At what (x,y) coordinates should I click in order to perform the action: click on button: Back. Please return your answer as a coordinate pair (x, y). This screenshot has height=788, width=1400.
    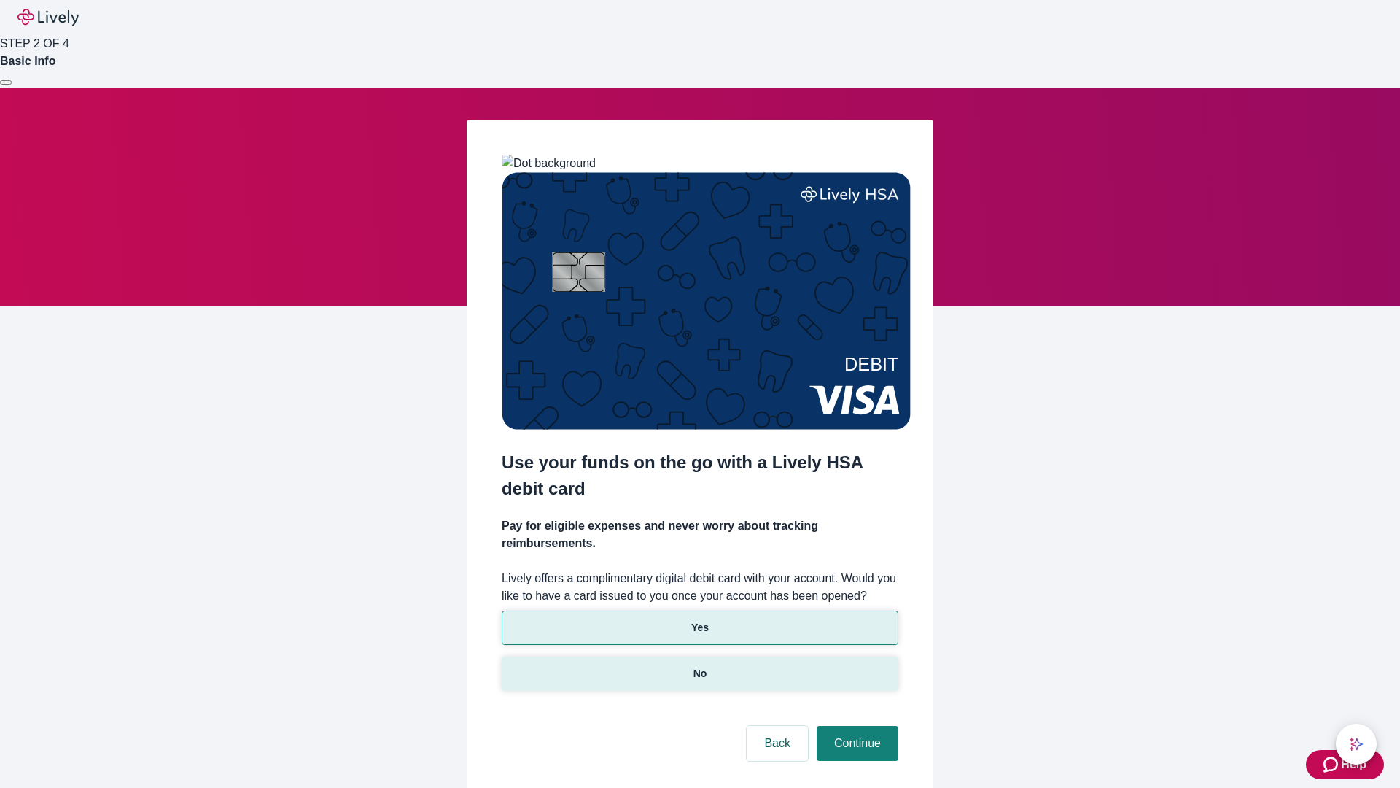
    Looking at the image, I should click on (777, 743).